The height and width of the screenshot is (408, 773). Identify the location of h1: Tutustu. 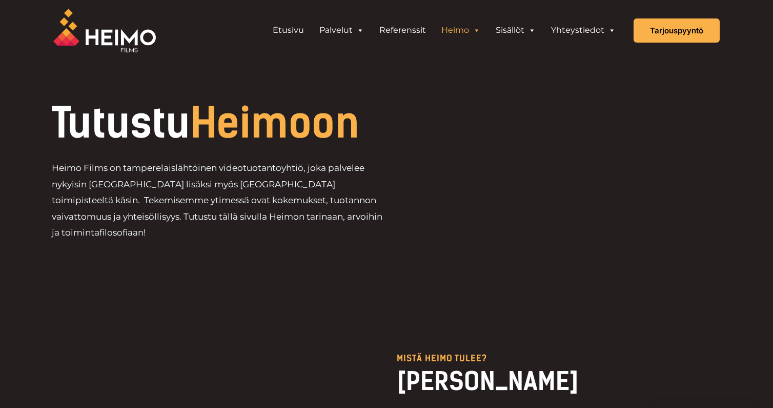
(254, 123).